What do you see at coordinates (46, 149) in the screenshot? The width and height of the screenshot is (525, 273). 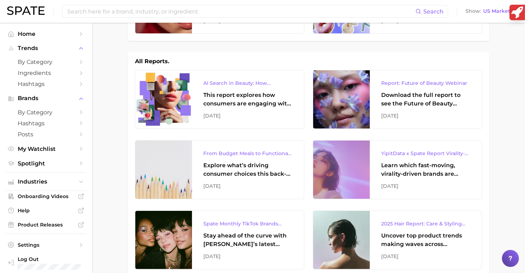 I see `span: My Watchlist` at bounding box center [46, 149].